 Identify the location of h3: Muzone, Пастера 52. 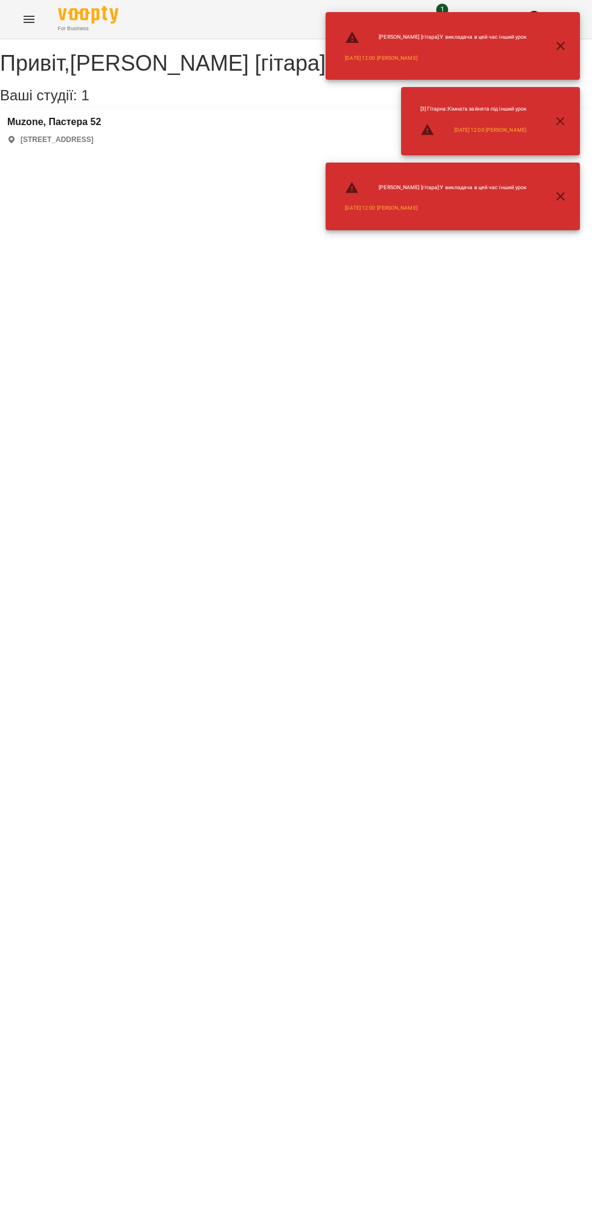
(54, 122).